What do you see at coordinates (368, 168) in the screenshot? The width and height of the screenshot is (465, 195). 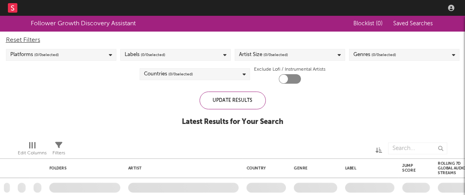 I see `div: Label` at bounding box center [368, 168].